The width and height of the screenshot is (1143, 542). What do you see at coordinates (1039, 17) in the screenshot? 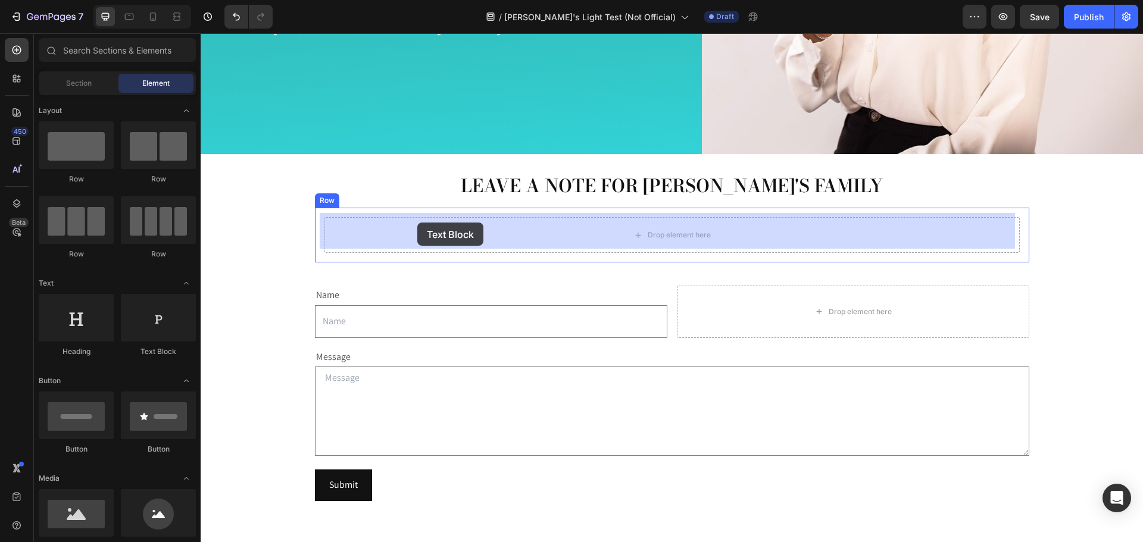
I see `span: Save` at bounding box center [1039, 17].